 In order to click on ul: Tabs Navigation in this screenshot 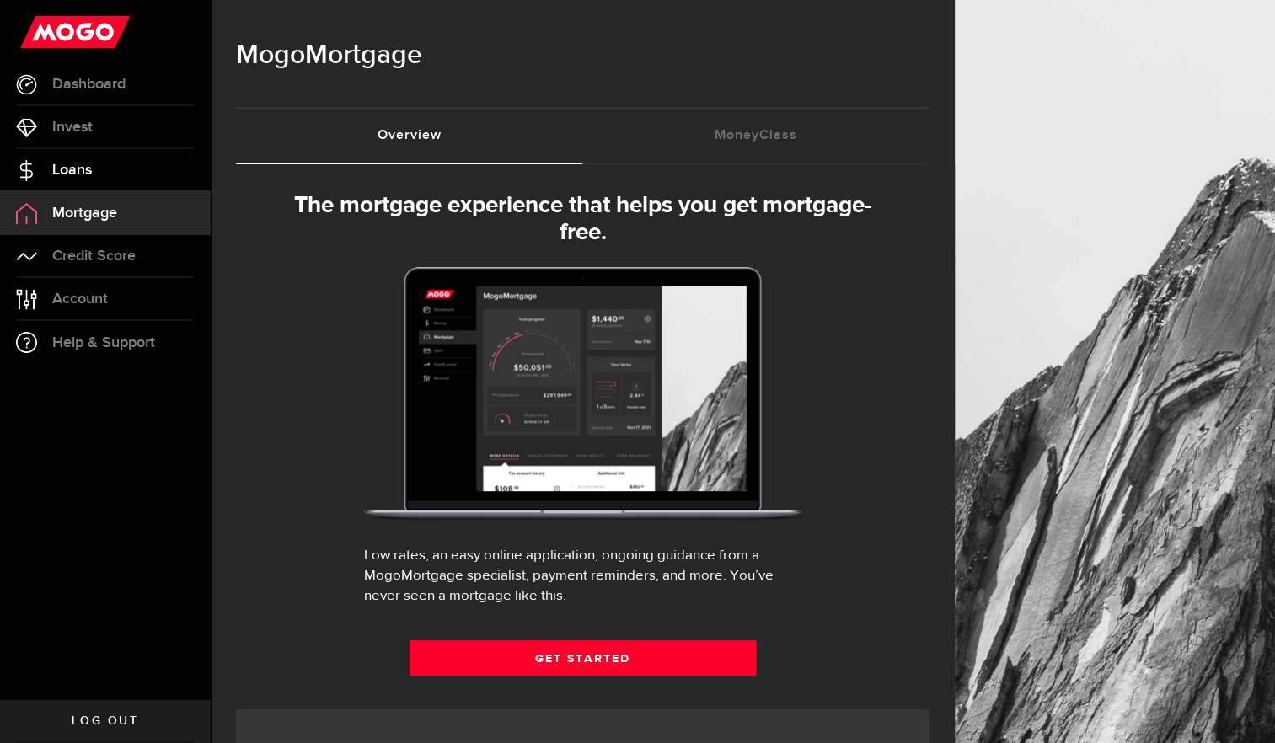, I will do `click(582, 136)`.